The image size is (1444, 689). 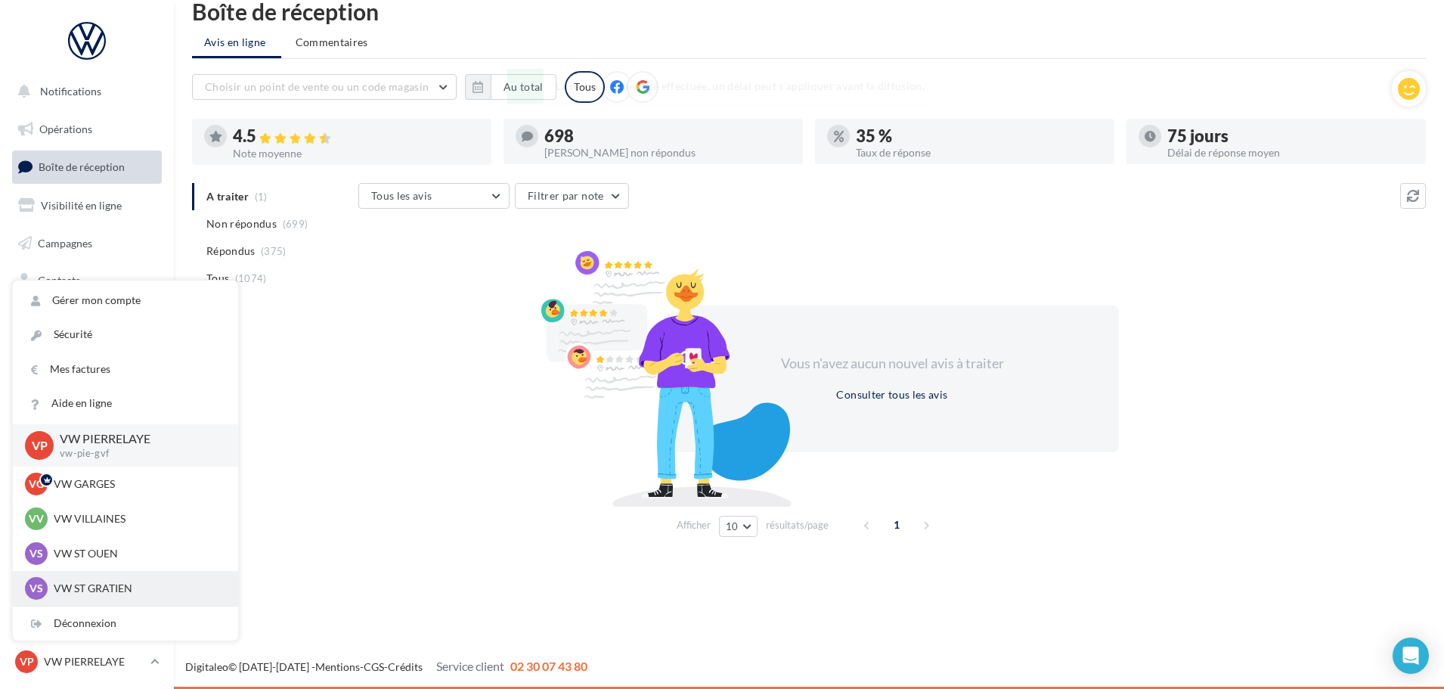 What do you see at coordinates (1290, 136) in the screenshot?
I see `div: 75 jours` at bounding box center [1290, 136].